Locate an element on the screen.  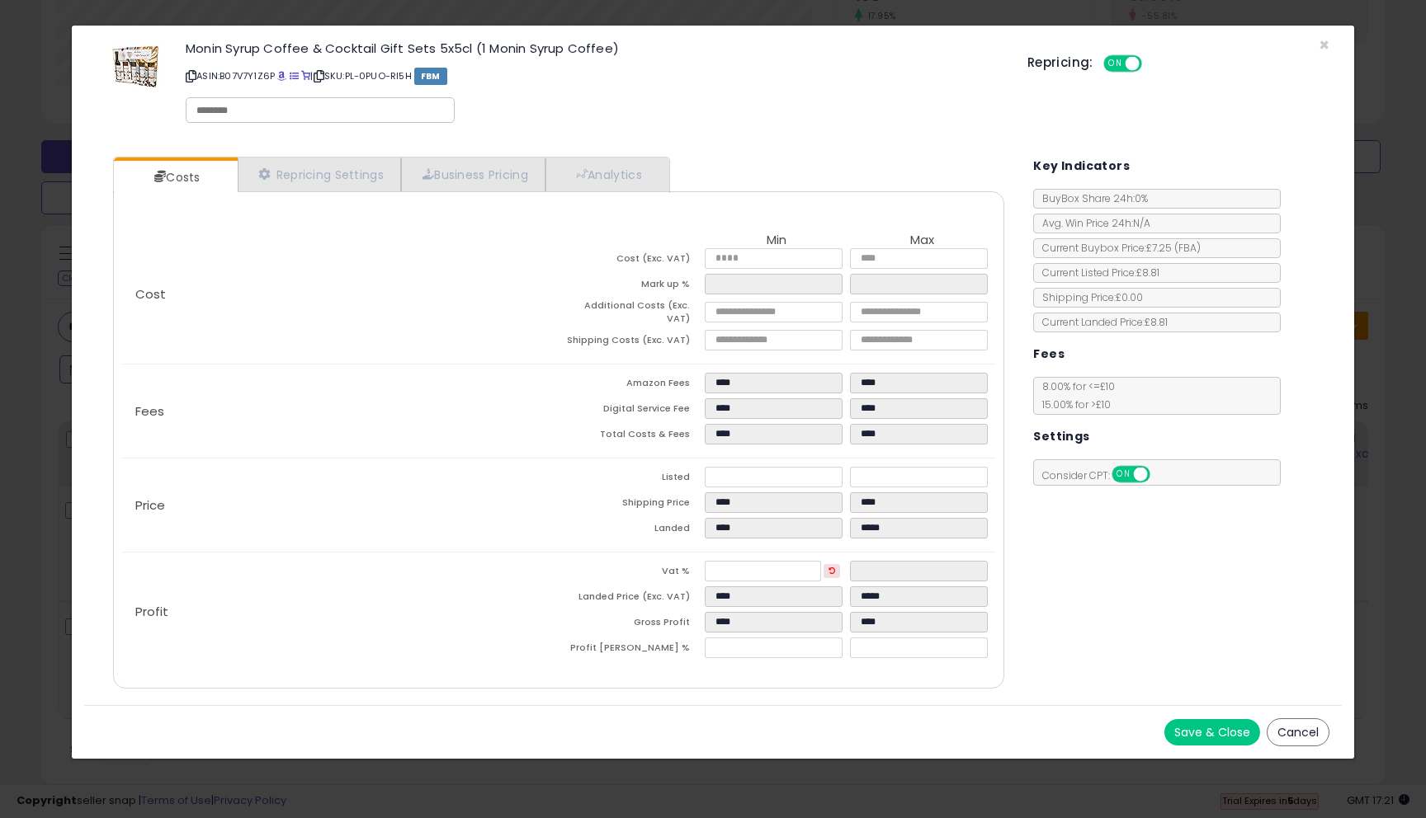
h5: Settings is located at coordinates (1061, 436).